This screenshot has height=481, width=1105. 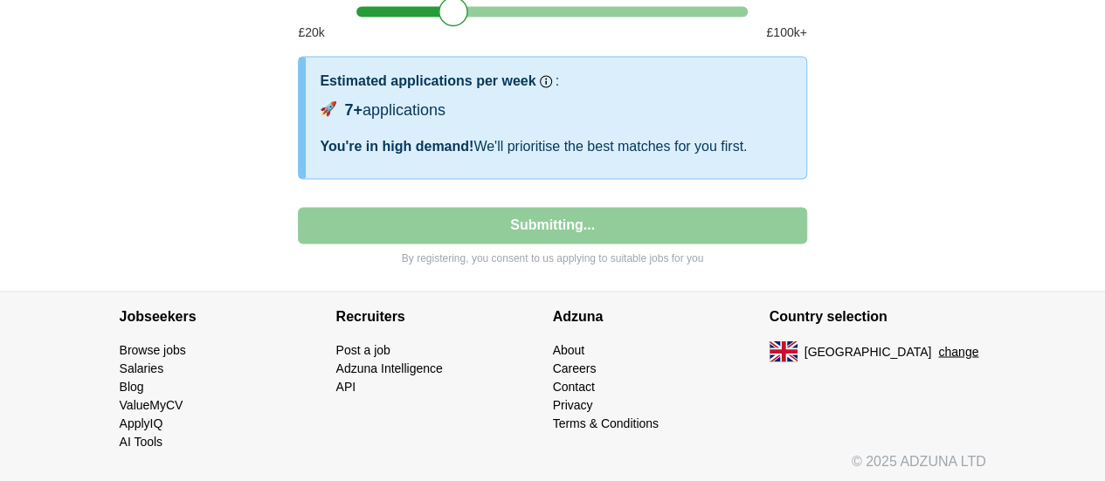 I want to click on span: £ 20 k, so click(x=311, y=32).